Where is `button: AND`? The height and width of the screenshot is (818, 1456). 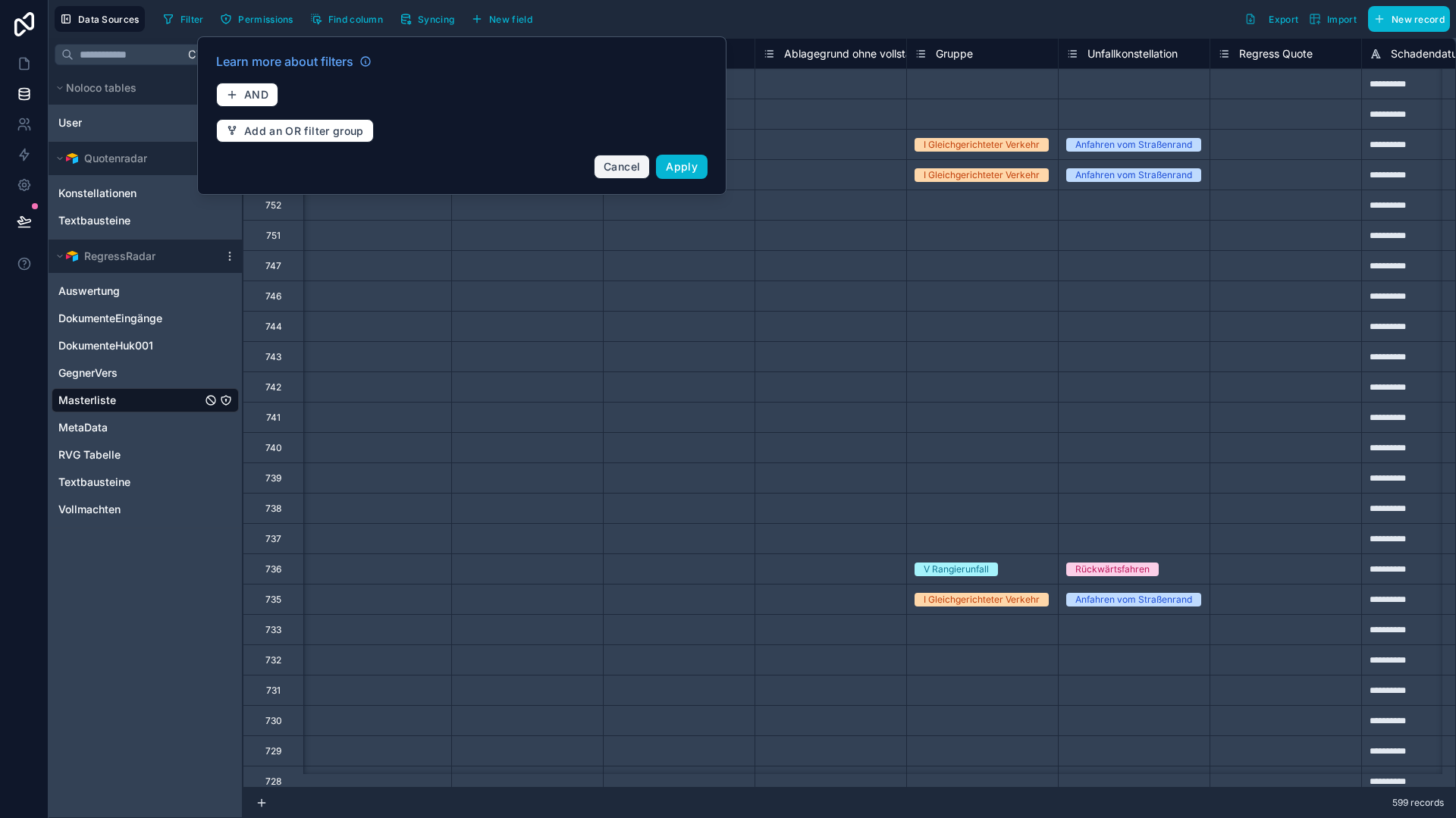
button: AND is located at coordinates (247, 95).